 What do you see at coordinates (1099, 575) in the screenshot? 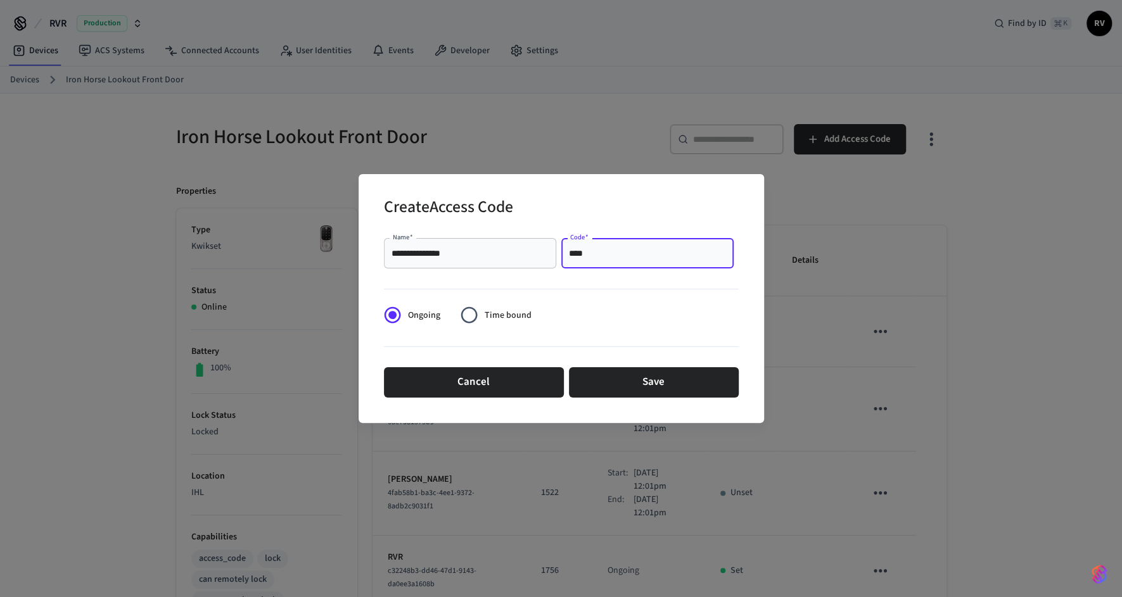
I see `img: SeamLogoGradient.69752ec5.svg` at bounding box center [1099, 575].